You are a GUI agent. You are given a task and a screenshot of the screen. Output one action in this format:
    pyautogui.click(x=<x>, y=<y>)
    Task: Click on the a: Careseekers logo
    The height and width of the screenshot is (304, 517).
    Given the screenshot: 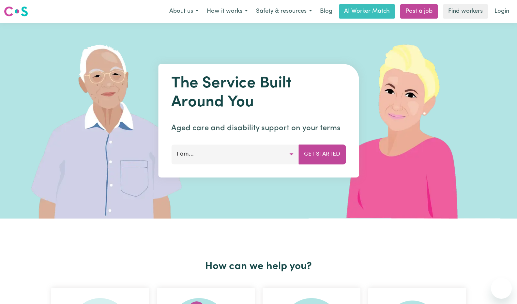 What is the action you would take?
    pyautogui.click(x=16, y=11)
    